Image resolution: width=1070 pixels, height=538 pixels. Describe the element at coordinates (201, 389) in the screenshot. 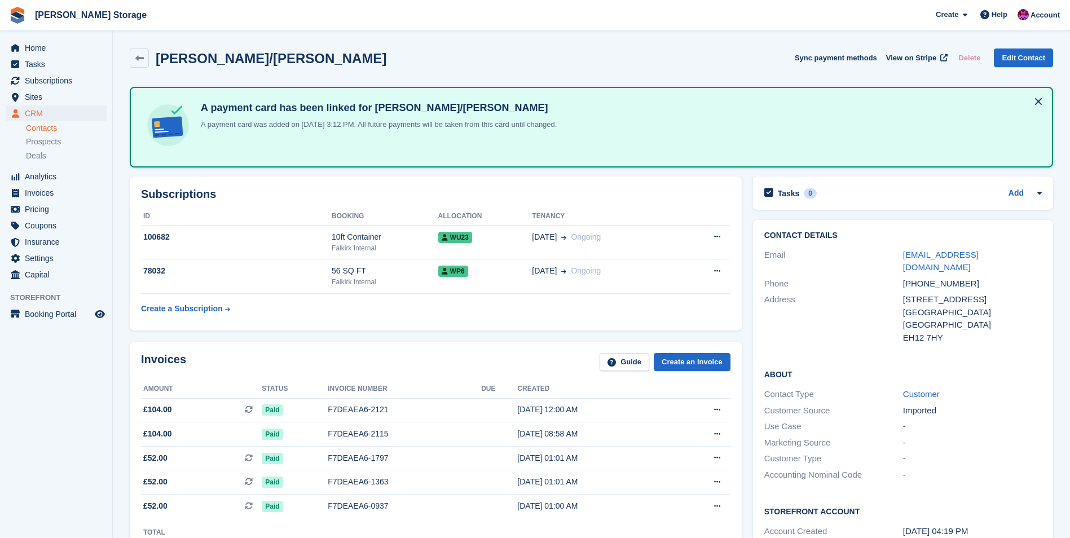

I see `th: Amount` at that location.